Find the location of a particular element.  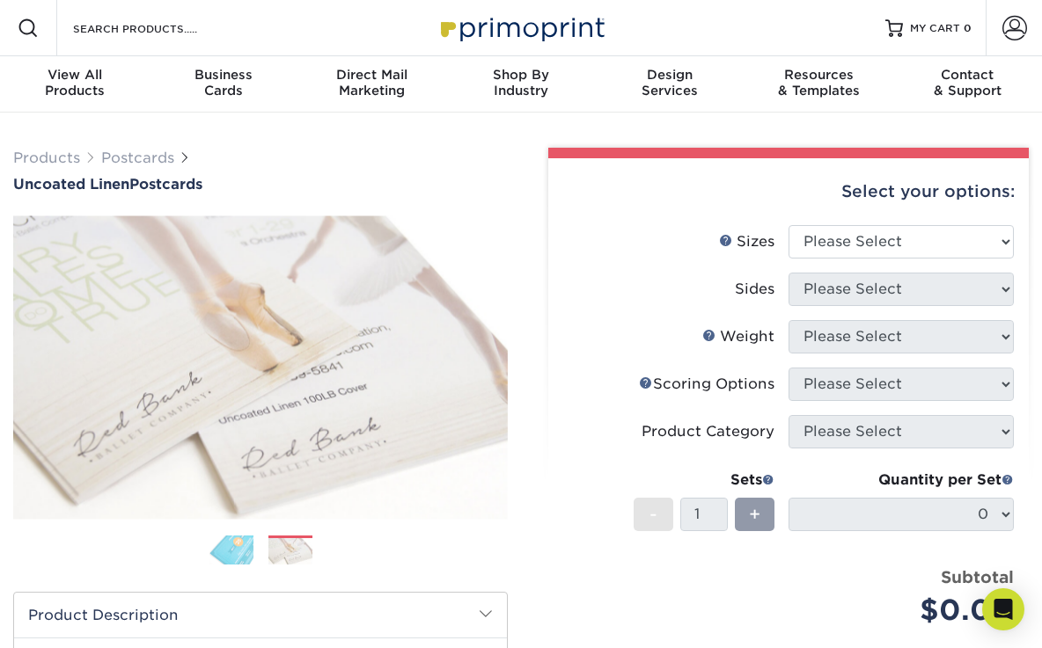

div: Open Intercom Messenger is located at coordinates (1003, 610).